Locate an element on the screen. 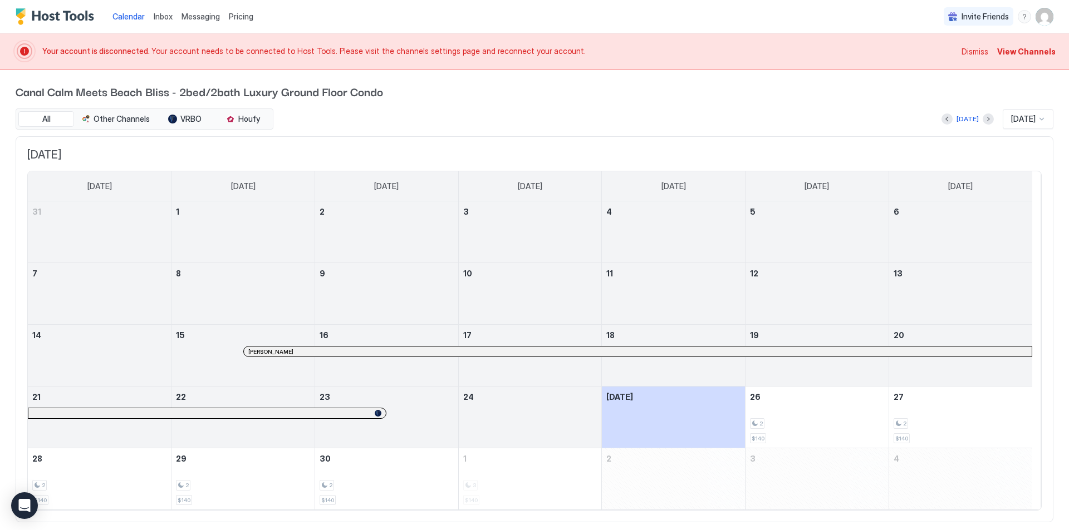  a: September 12, 2025 is located at coordinates (816, 273).